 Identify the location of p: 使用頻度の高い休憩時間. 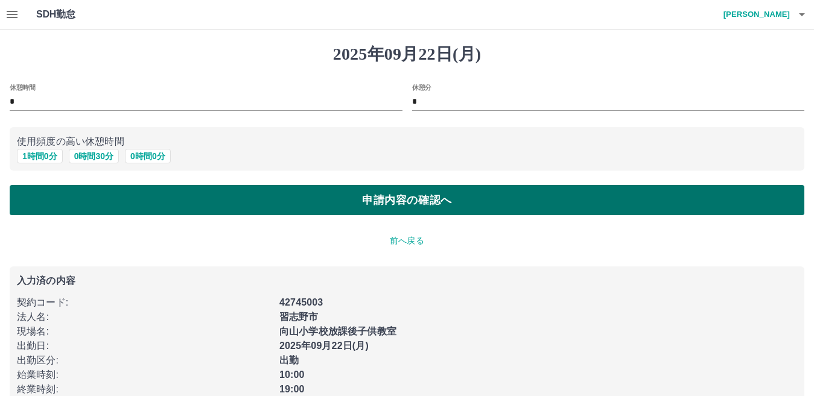
(407, 142).